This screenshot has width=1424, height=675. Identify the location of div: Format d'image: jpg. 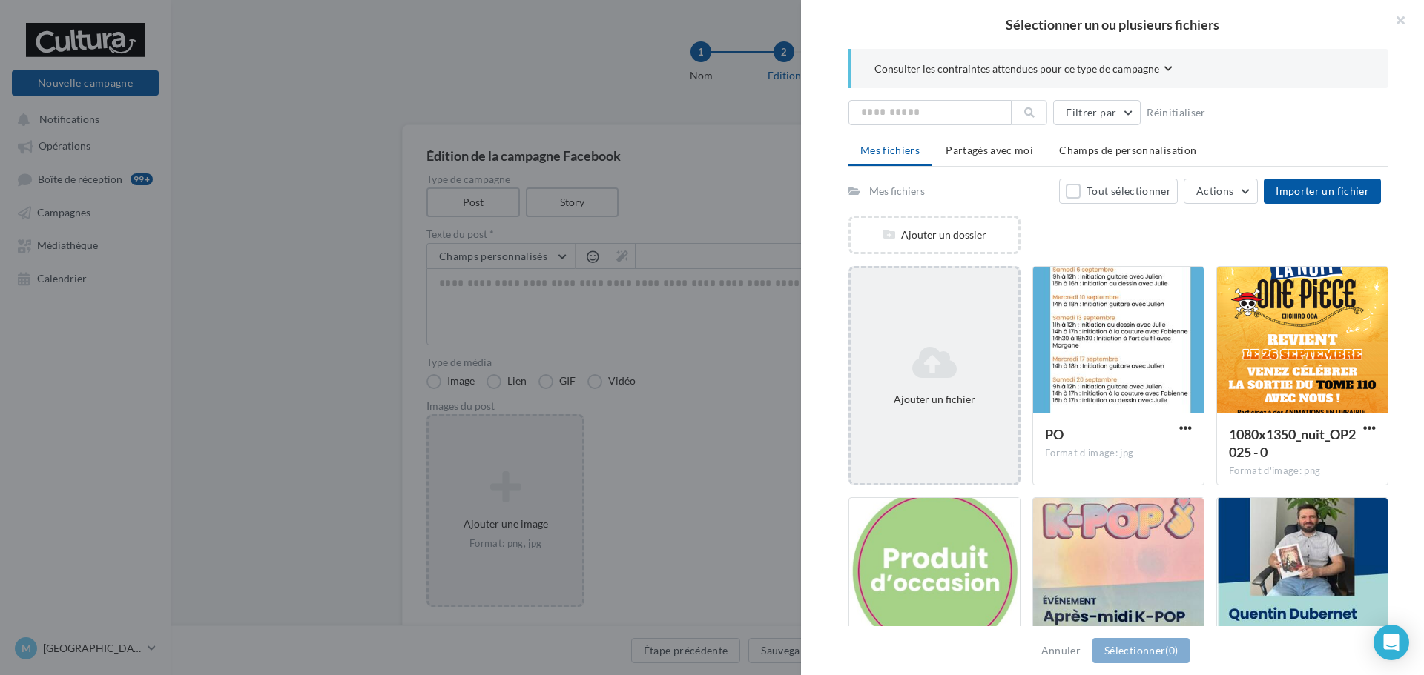
(1118, 454).